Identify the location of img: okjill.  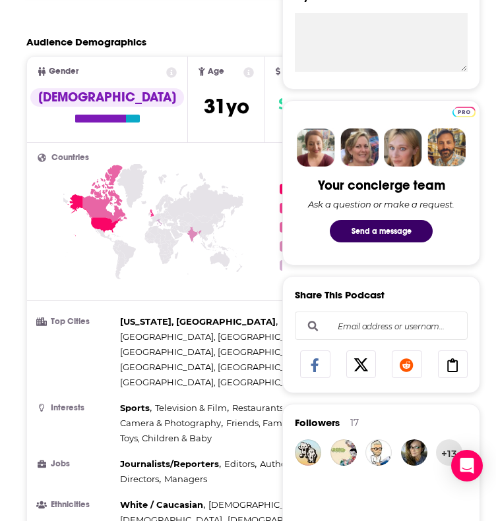
(414, 453).